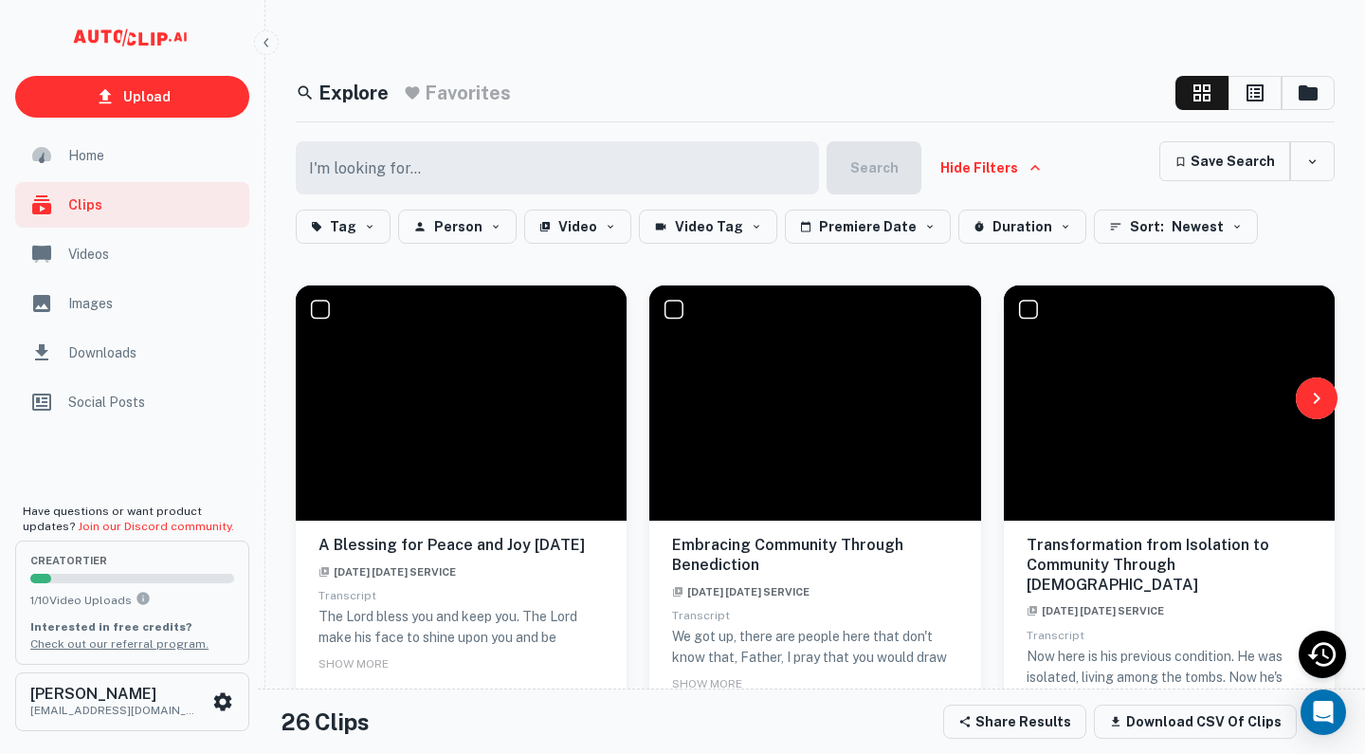  I want to click on a: Clips, so click(132, 205).